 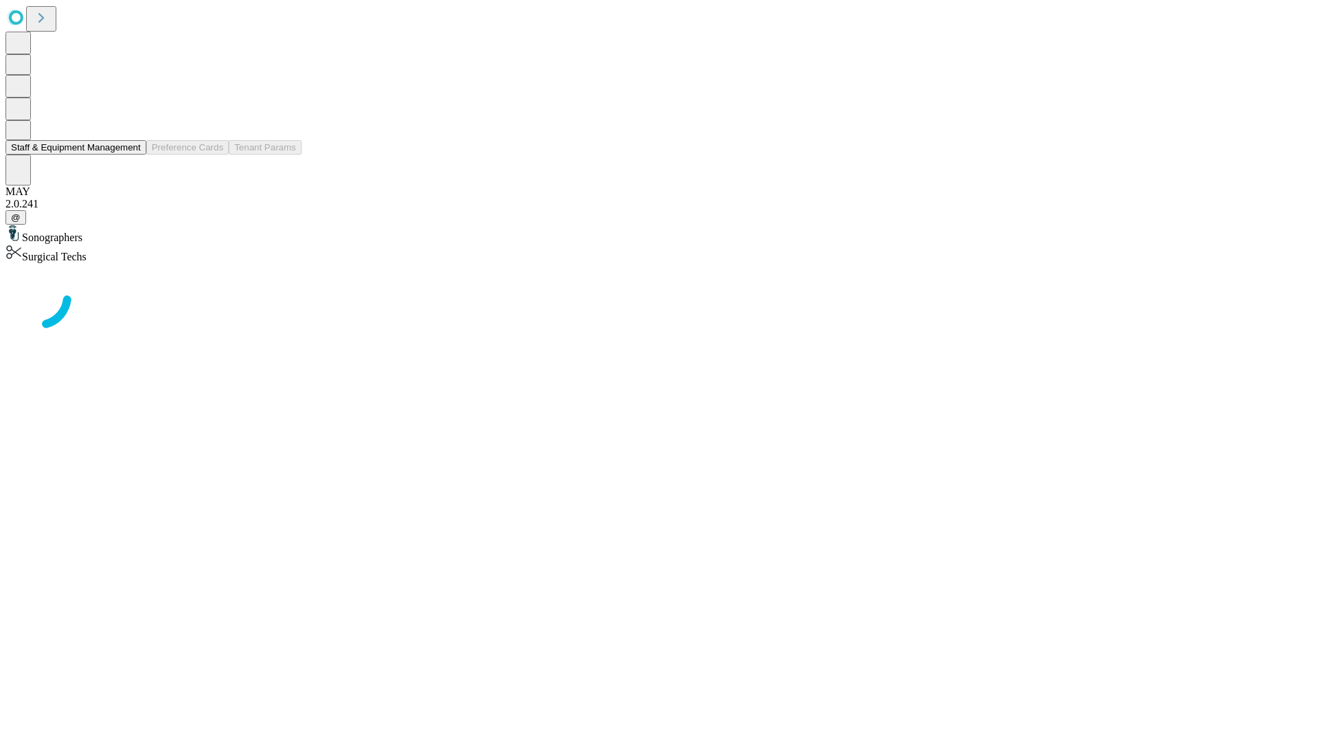 I want to click on button: Preference Cards, so click(x=188, y=147).